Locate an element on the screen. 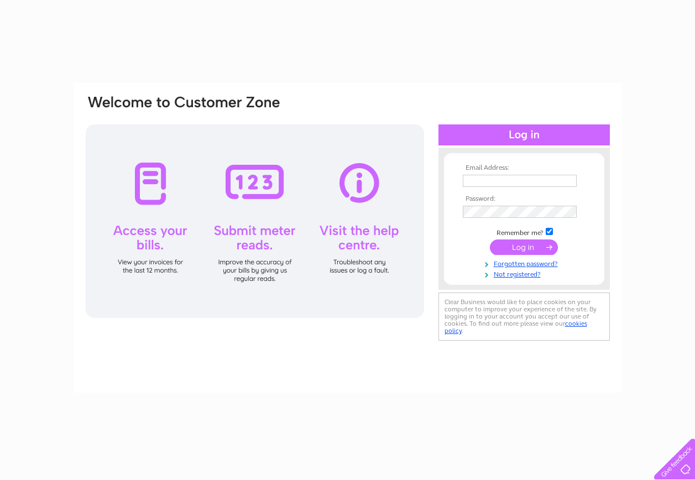  th: Email Address: is located at coordinates (524, 168).